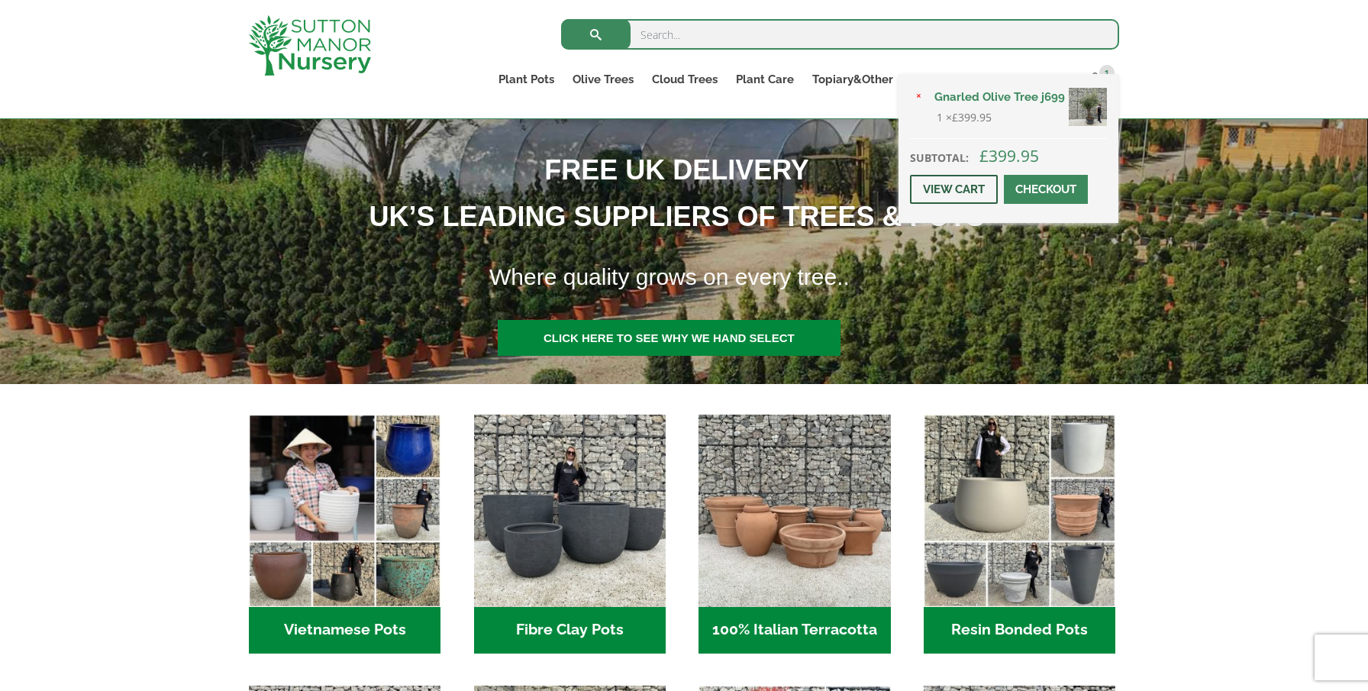  I want to click on img: Home - 1B137C32 8D99 4B1A AA2F 25D5E514E47D 1 105 c, so click(794, 510).